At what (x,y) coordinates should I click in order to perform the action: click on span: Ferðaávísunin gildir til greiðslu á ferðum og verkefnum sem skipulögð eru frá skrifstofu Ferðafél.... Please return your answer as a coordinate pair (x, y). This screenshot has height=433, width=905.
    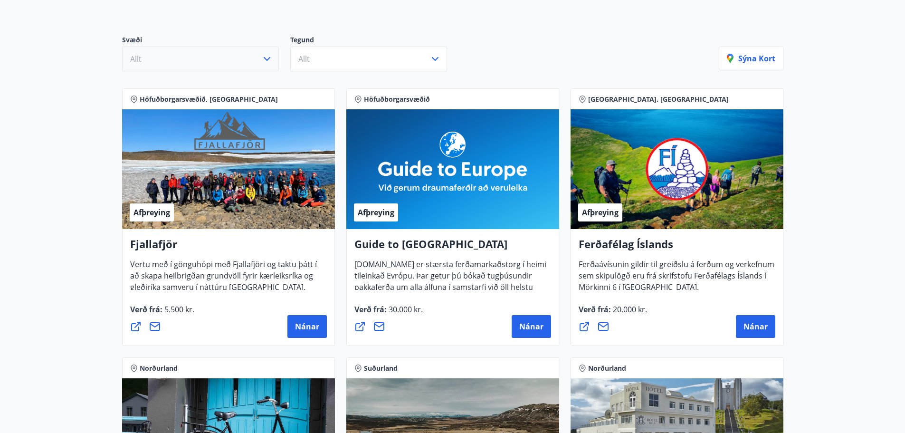
    Looking at the image, I should click on (677, 279).